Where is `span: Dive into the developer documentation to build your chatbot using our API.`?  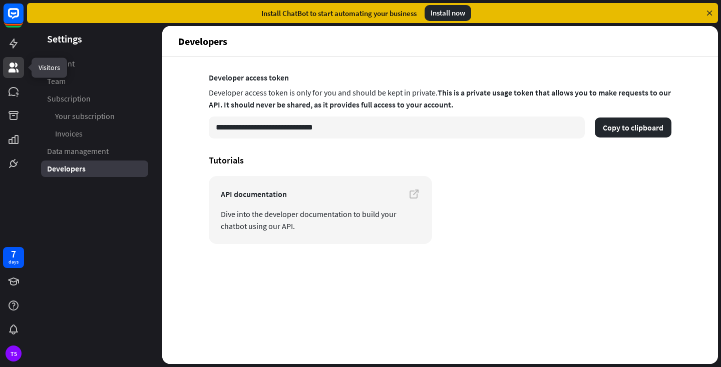 span: Dive into the developer documentation to build your chatbot using our API. is located at coordinates (320, 220).